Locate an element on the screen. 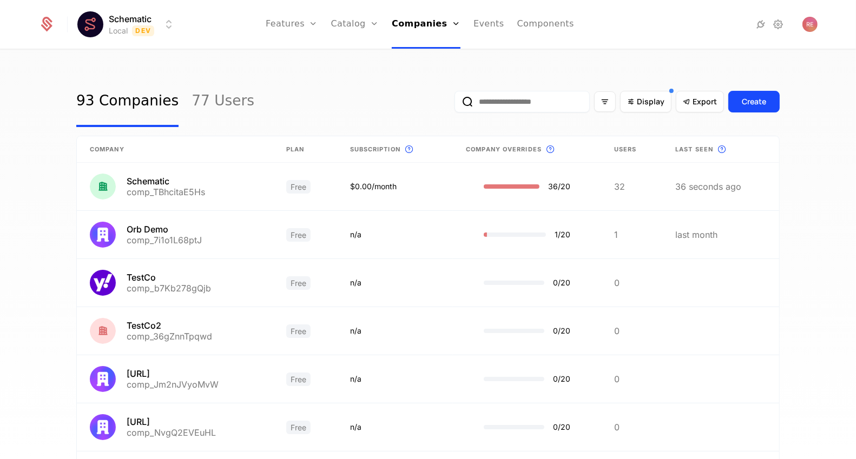 The width and height of the screenshot is (856, 459). a: Settings is located at coordinates (778, 24).